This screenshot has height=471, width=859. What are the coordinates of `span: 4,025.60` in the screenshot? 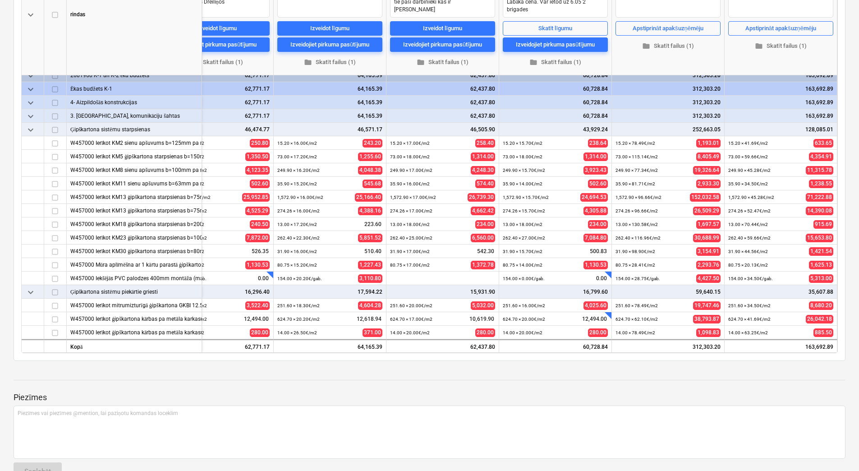 It's located at (596, 305).